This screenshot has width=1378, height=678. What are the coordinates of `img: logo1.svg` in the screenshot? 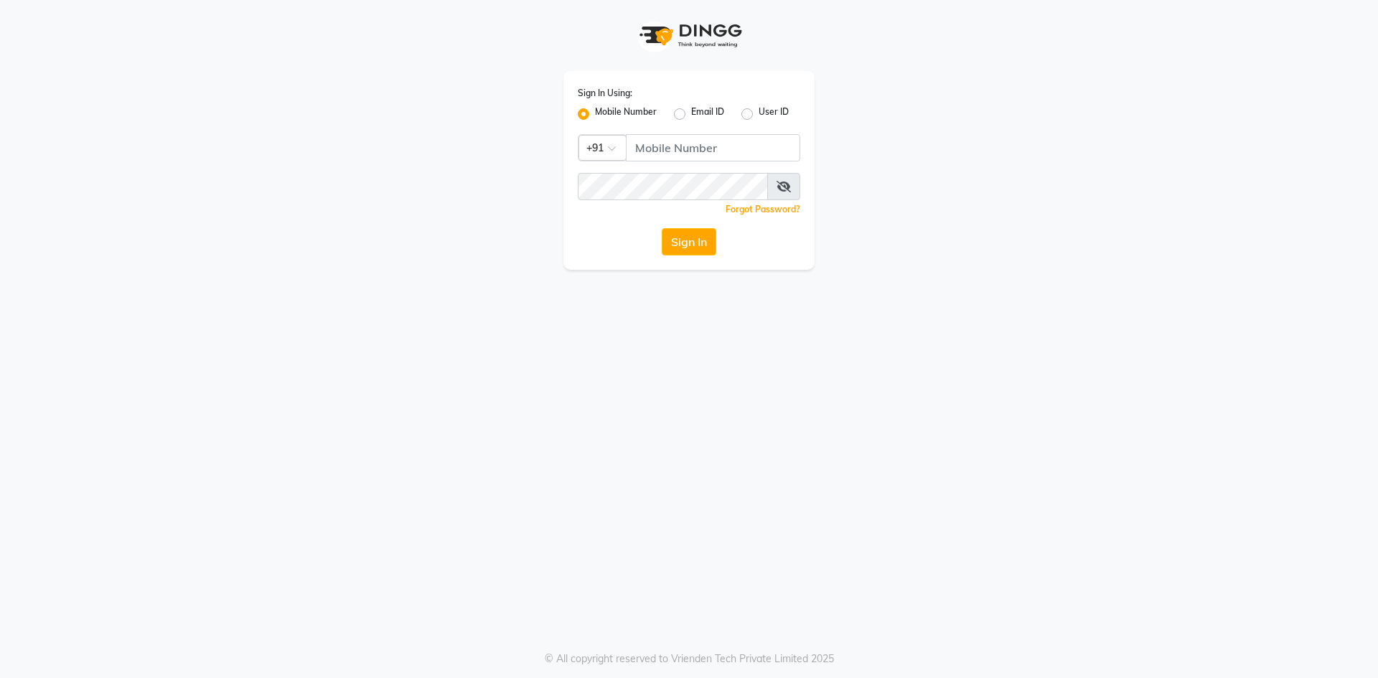 It's located at (689, 35).